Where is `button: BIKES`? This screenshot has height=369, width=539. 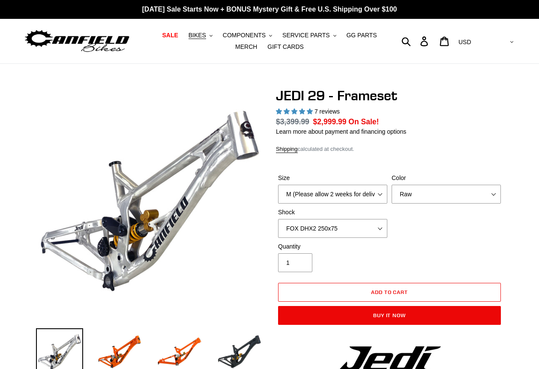 button: BIKES is located at coordinates (201, 35).